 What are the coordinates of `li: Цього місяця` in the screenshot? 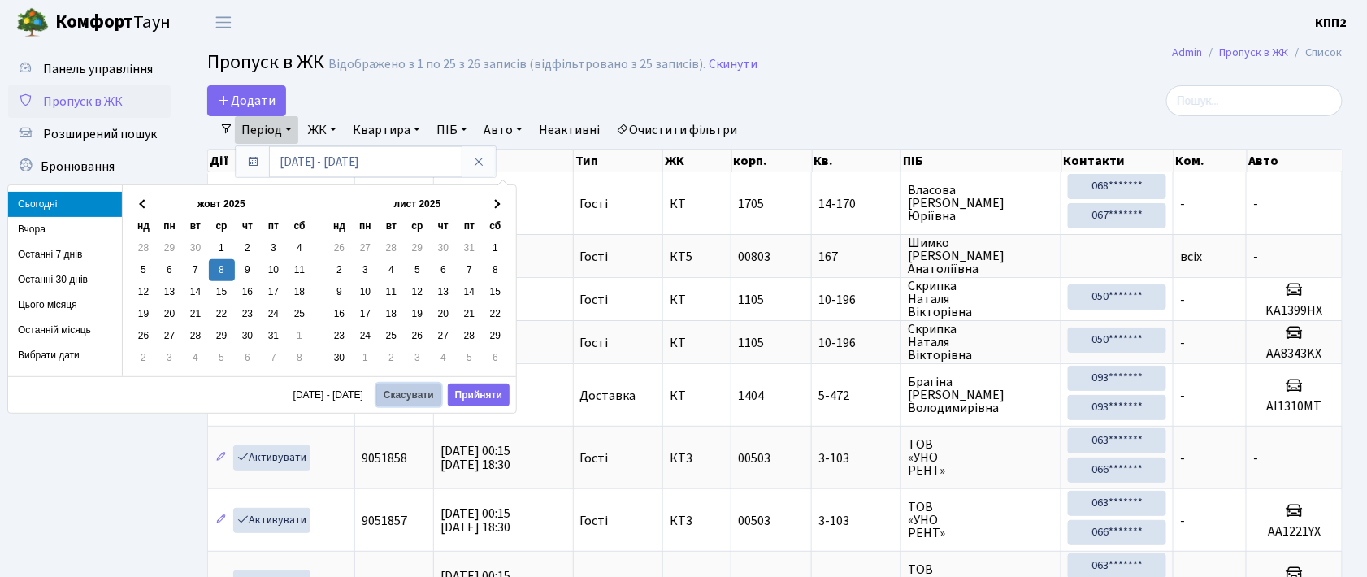 It's located at (65, 305).